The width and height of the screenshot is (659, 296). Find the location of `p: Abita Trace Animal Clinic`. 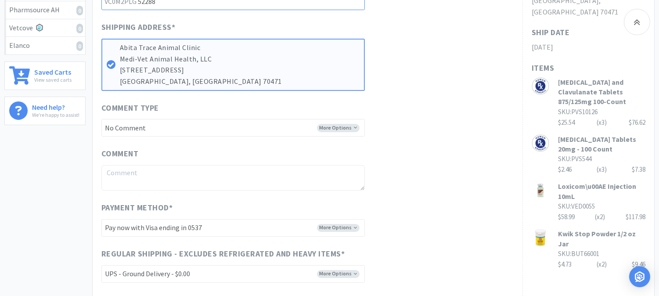

p: Abita Trace Animal Clinic is located at coordinates (240, 48).